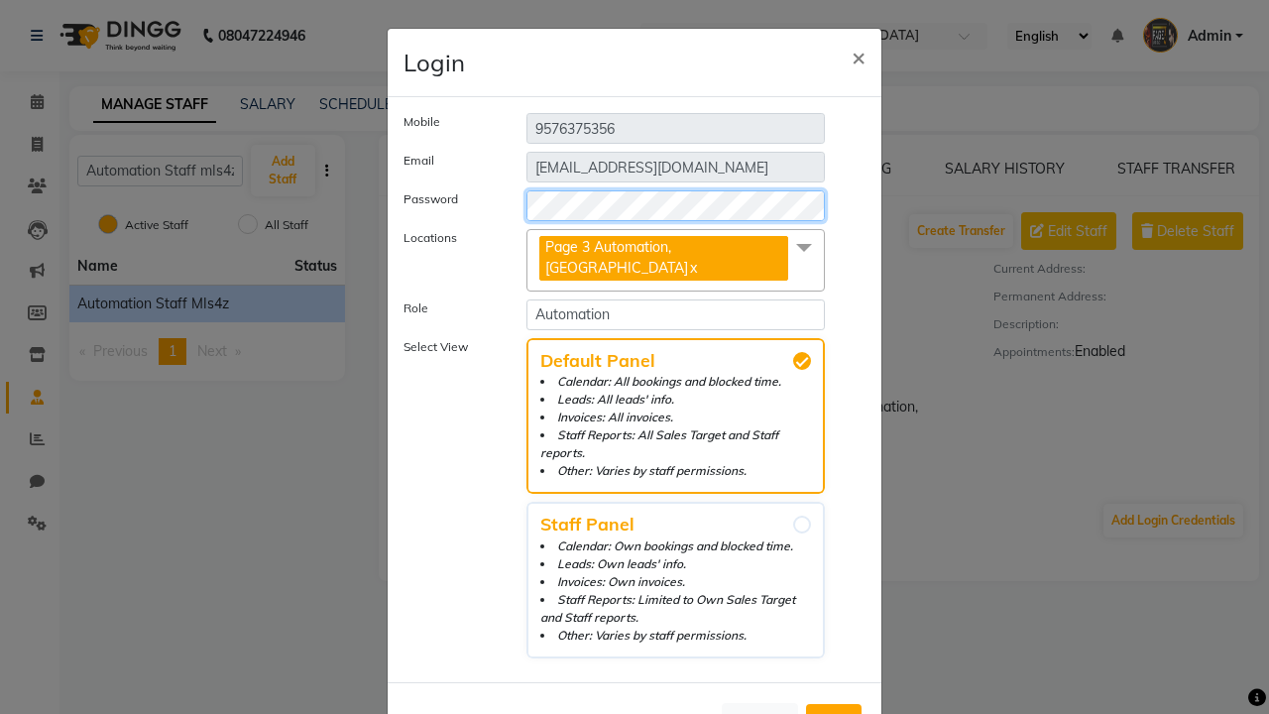 This screenshot has height=714, width=1269. What do you see at coordinates (450, 310) in the screenshot?
I see `label: Role` at bounding box center [450, 310].